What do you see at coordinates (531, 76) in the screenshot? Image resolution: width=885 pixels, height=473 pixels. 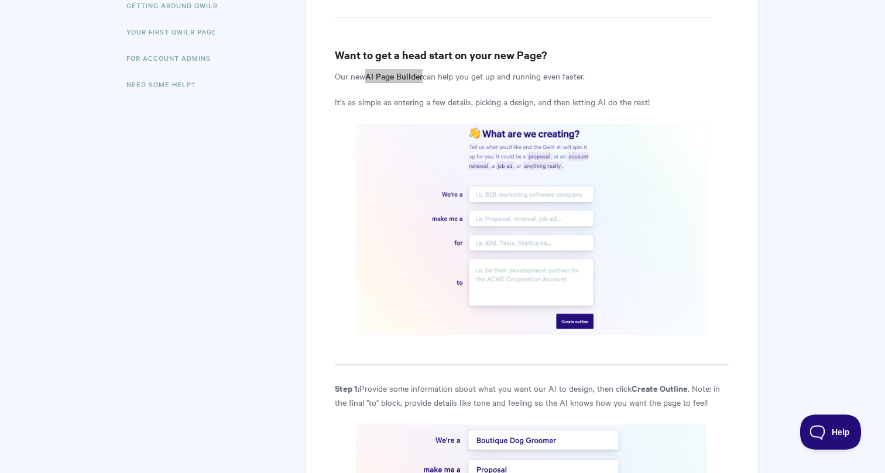 I see `p: Our new can help you get up and running even faster.` at bounding box center [531, 76].